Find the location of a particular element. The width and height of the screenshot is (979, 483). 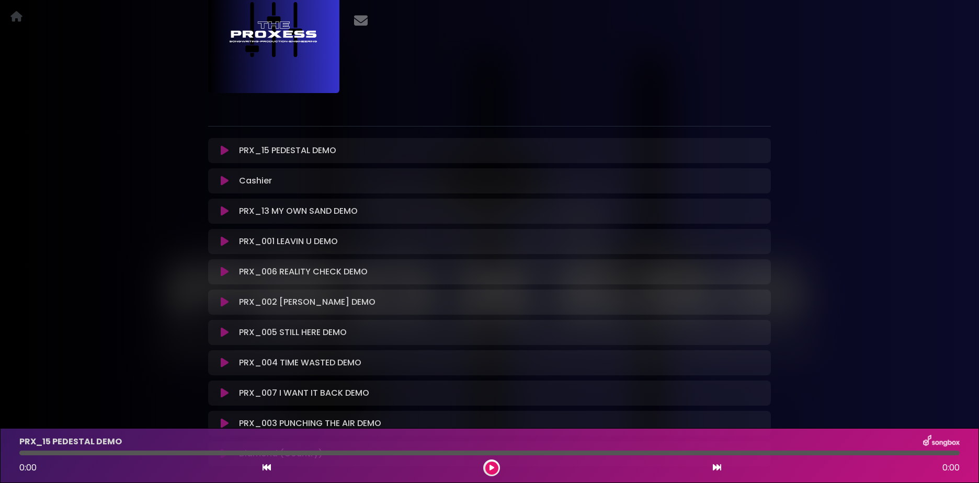

p: PRX_006 REALITY CHECK DEMO is located at coordinates (303, 272).